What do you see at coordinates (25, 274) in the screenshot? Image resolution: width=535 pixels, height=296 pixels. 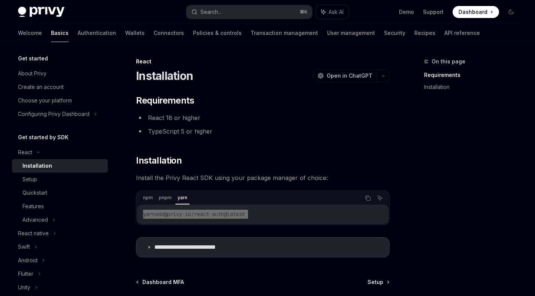 I see `div: Flutter` at bounding box center [25, 274].